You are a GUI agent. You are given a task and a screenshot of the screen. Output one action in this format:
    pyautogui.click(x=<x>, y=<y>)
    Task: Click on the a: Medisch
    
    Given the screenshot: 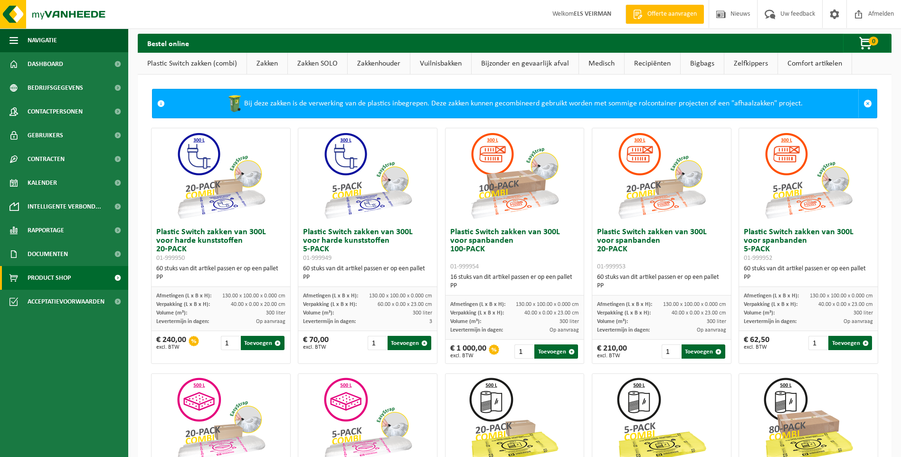 What is the action you would take?
    pyautogui.click(x=601, y=64)
    